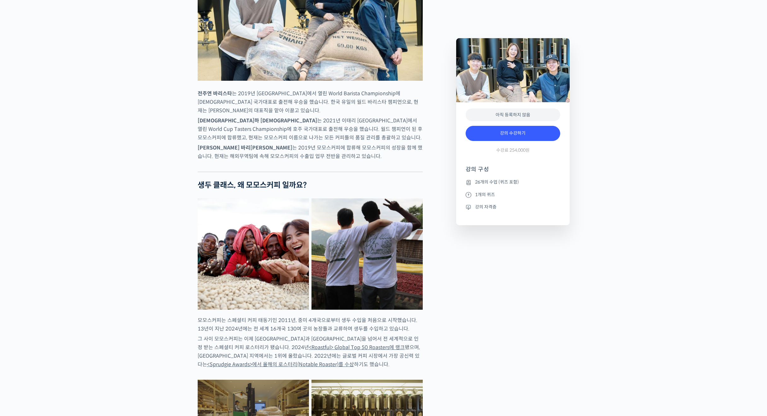 This screenshot has height=416, width=767. Describe the element at coordinates (513, 172) in the screenshot. I see `h4: 강의 구성` at that location.